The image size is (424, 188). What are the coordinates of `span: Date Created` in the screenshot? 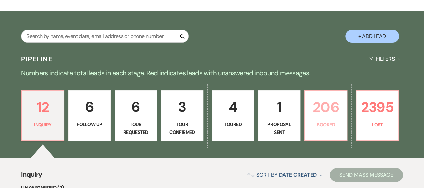 It's located at (298, 174).